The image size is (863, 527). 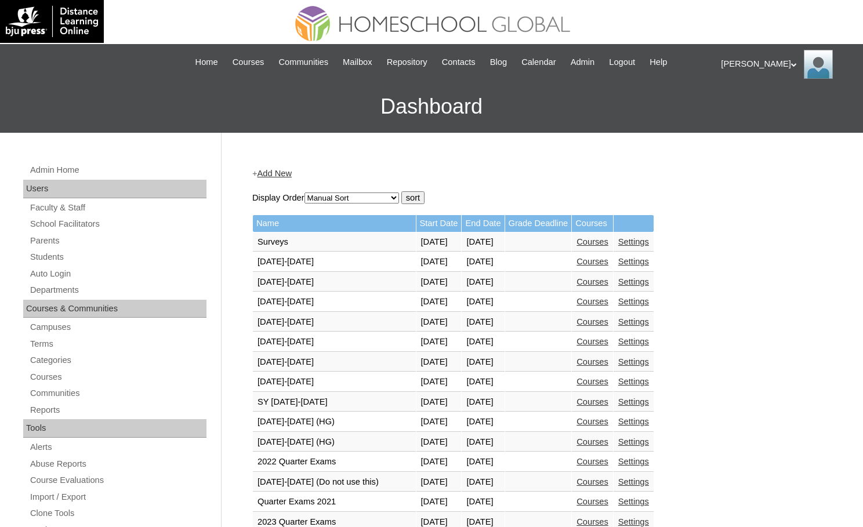 What do you see at coordinates (115, 189) in the screenshot?
I see `div: Users` at bounding box center [115, 189].